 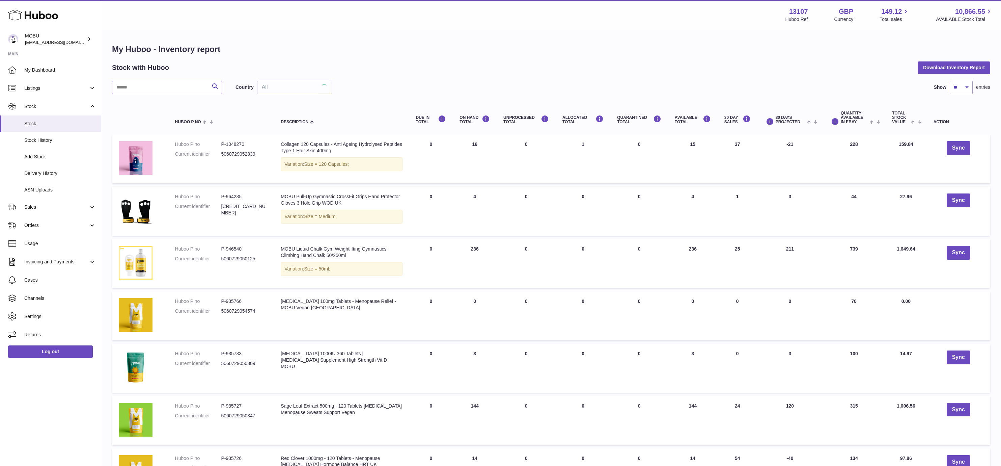 I want to click on div: QUARANTINED Total, so click(x=639, y=119).